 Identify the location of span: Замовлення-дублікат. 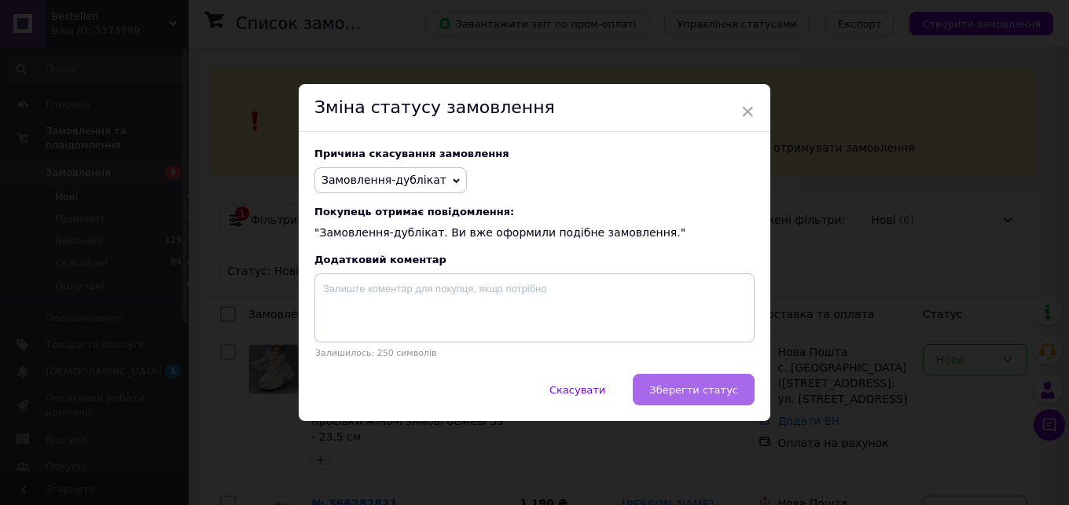
(383, 180).